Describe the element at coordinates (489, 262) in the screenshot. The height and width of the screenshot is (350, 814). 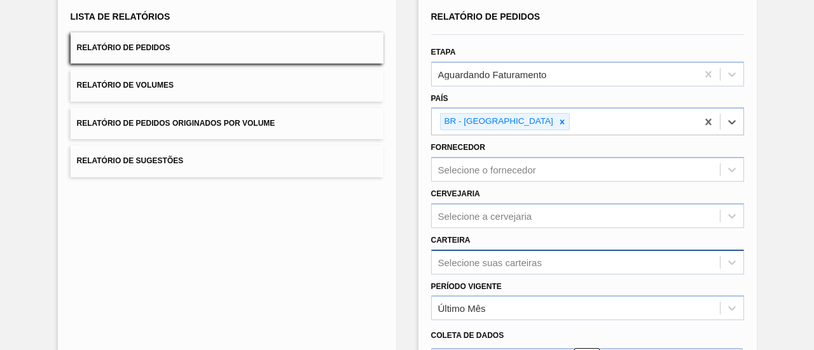
I see `font: Selecione suas carteiras` at that location.